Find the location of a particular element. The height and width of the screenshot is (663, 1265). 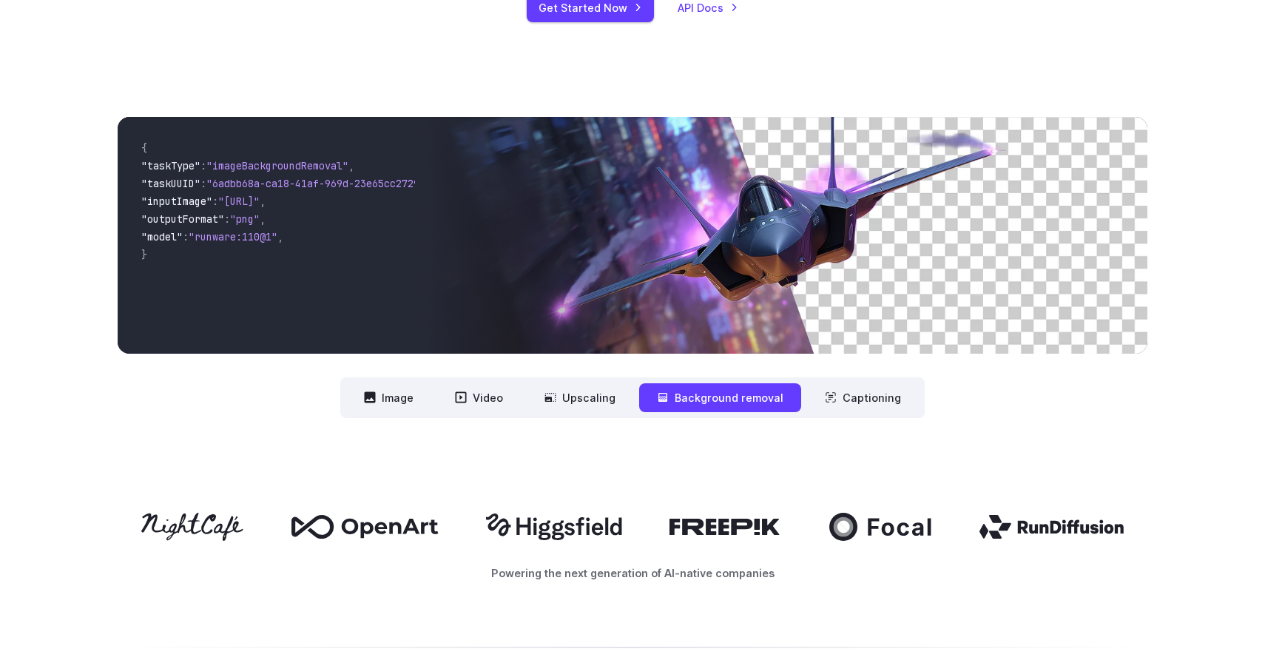

span: "runware:110@1" is located at coordinates (233, 237).